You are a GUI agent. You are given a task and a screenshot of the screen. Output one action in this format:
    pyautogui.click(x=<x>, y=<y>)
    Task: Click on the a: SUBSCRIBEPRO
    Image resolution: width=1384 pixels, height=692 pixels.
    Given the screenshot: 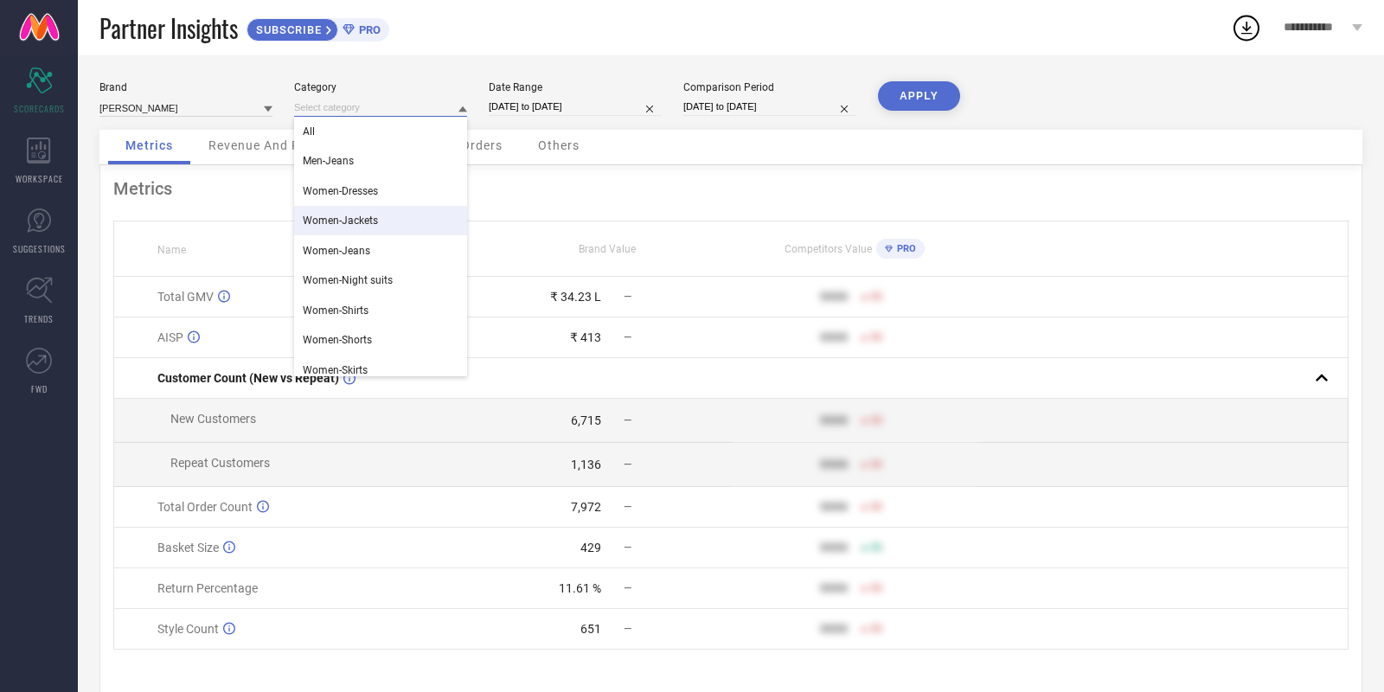 What is the action you would take?
    pyautogui.click(x=318, y=28)
    